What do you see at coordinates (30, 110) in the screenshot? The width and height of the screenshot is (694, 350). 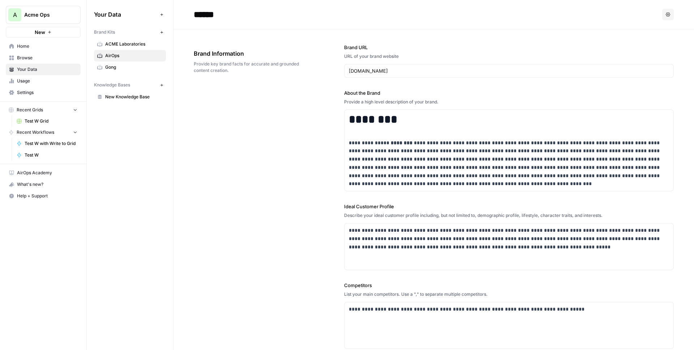 I see `span: Recent Grids` at bounding box center [30, 110].